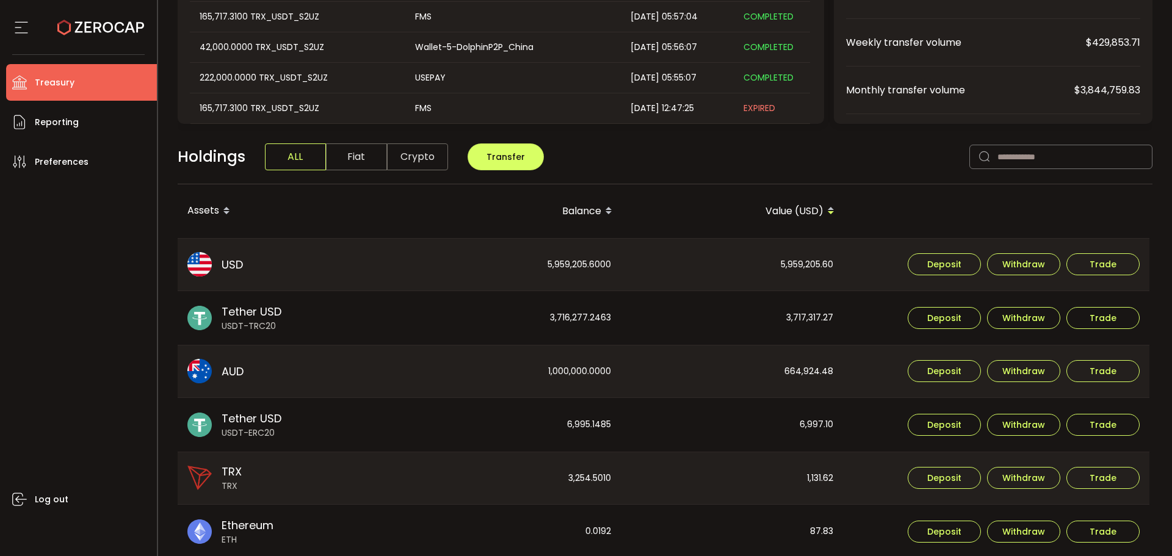 This screenshot has width=1172, height=556. I want to click on span: AUD, so click(233, 371).